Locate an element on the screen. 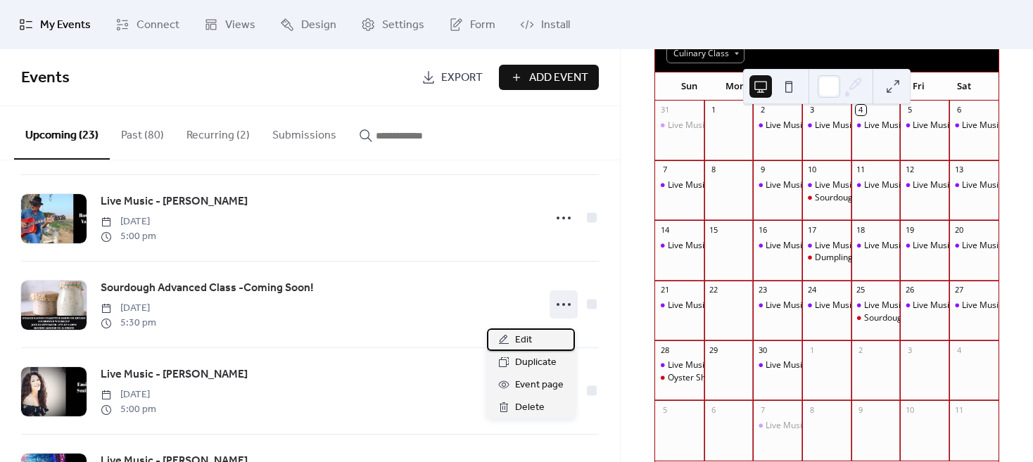 The width and height of the screenshot is (1033, 462). div: Sourdough Starter Class is located at coordinates (862, 198).